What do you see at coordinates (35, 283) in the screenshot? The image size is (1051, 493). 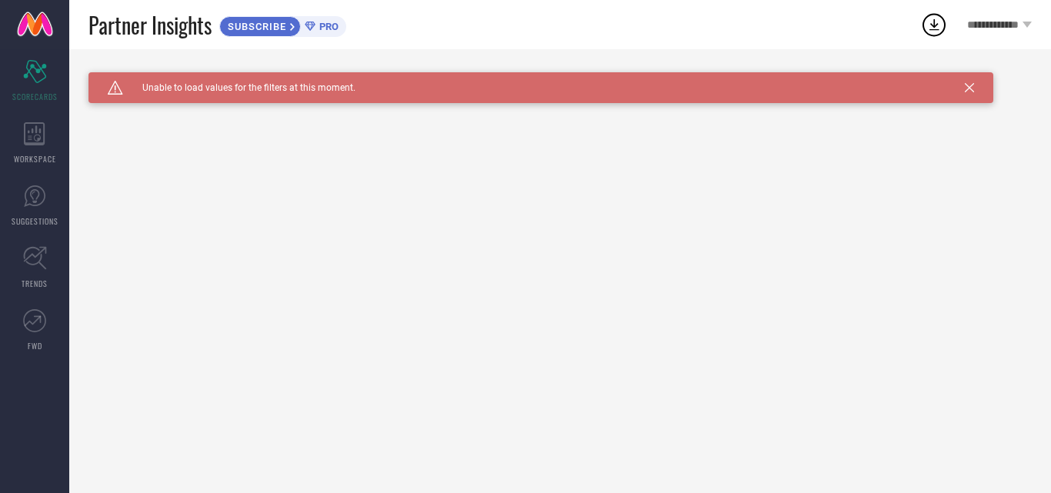 I see `span: TRENDS` at bounding box center [35, 283].